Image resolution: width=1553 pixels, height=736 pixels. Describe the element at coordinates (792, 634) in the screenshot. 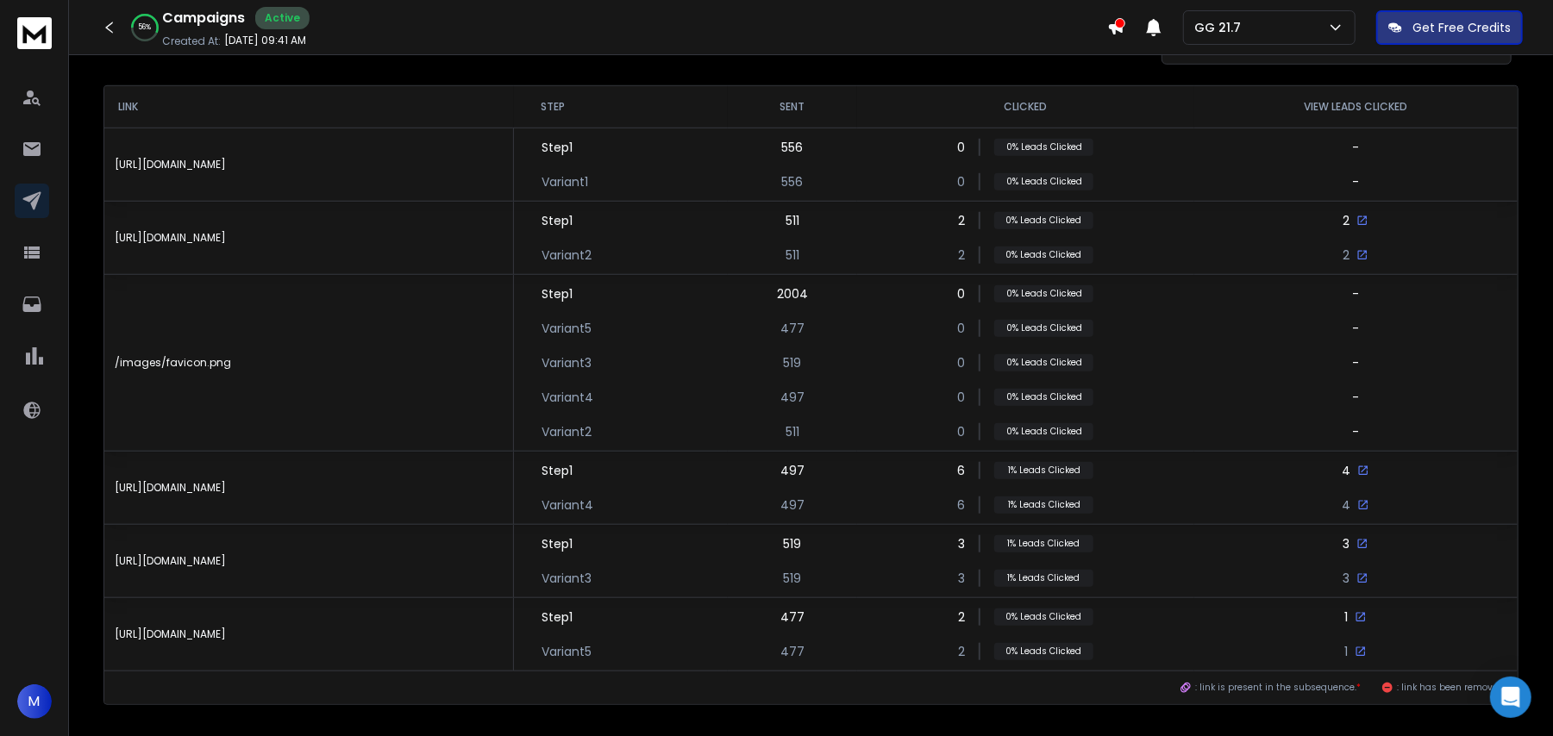

I see `div: 477` at that location.